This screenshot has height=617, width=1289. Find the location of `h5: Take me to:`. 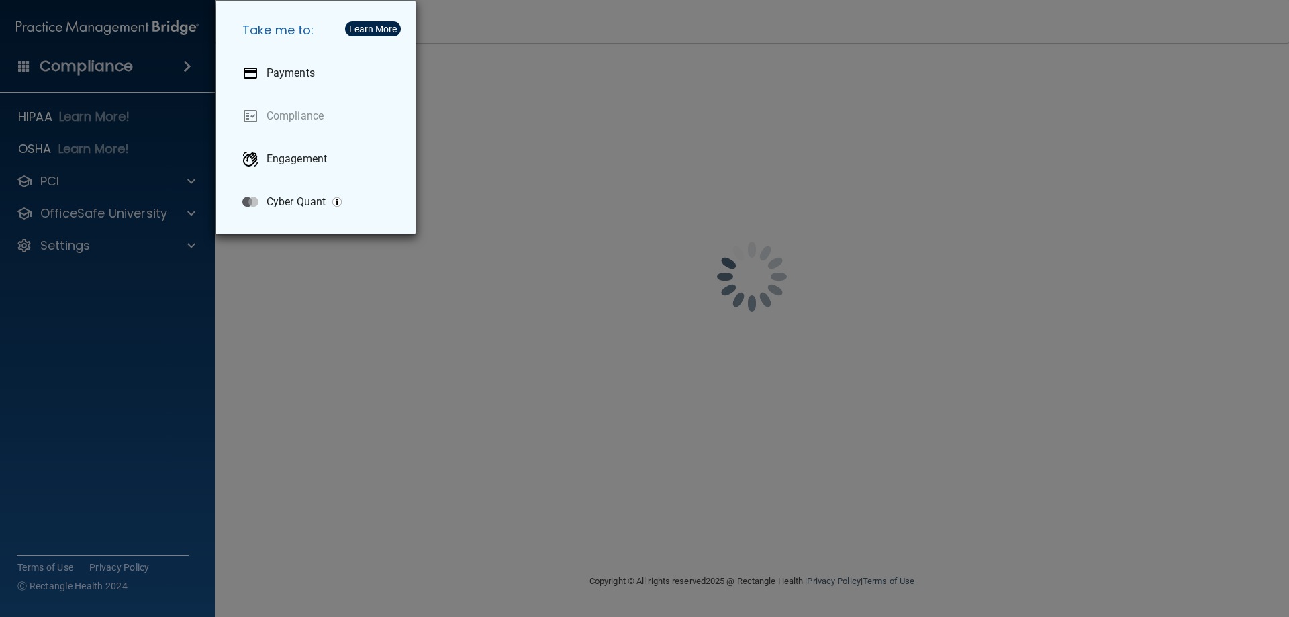

h5: Take me to: is located at coordinates (318, 30).